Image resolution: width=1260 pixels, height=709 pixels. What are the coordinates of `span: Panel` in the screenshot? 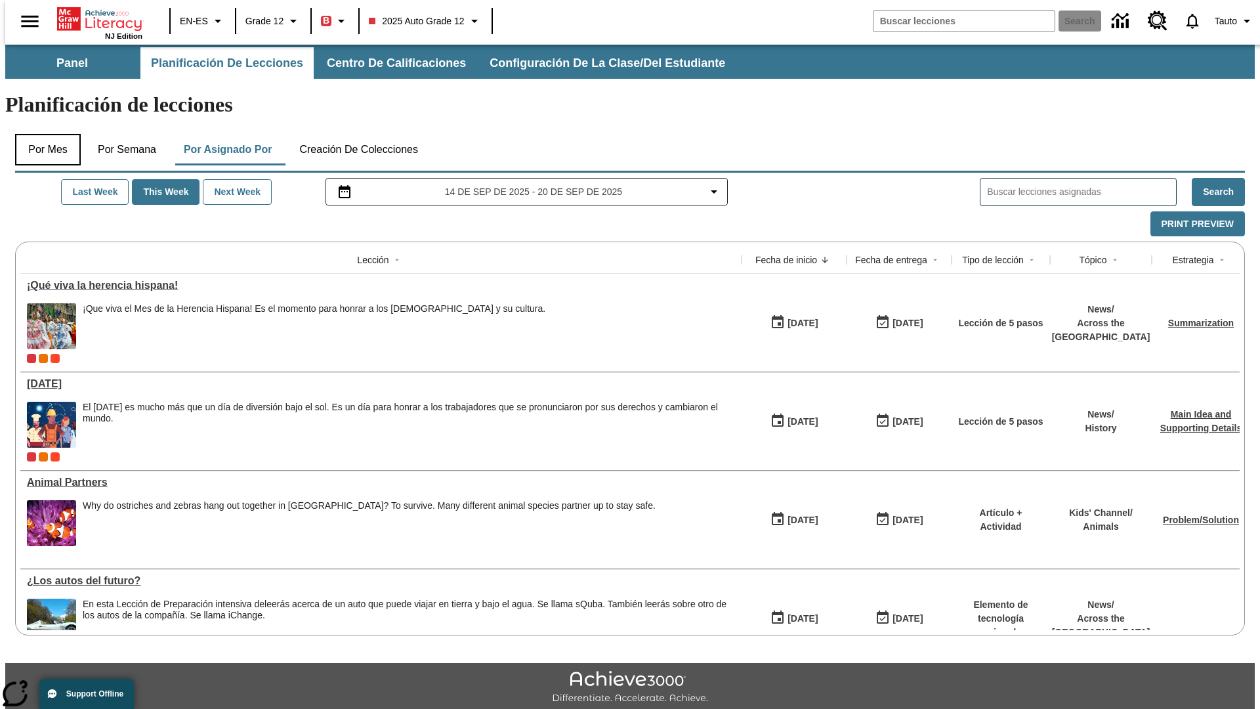 It's located at (72, 63).